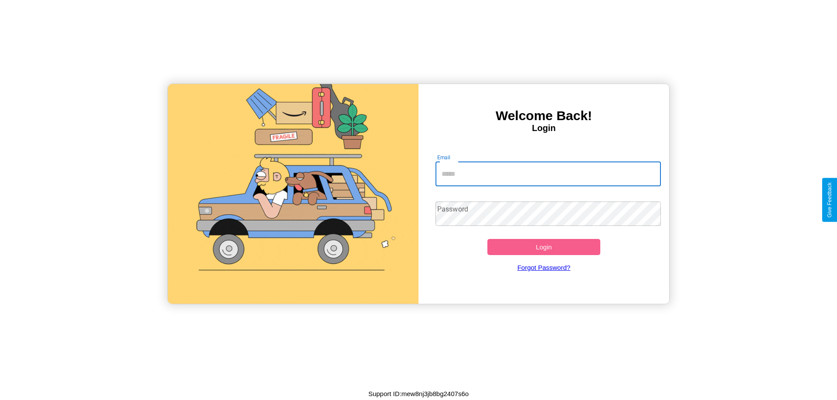  I want to click on h3: Welcome Back!, so click(543, 116).